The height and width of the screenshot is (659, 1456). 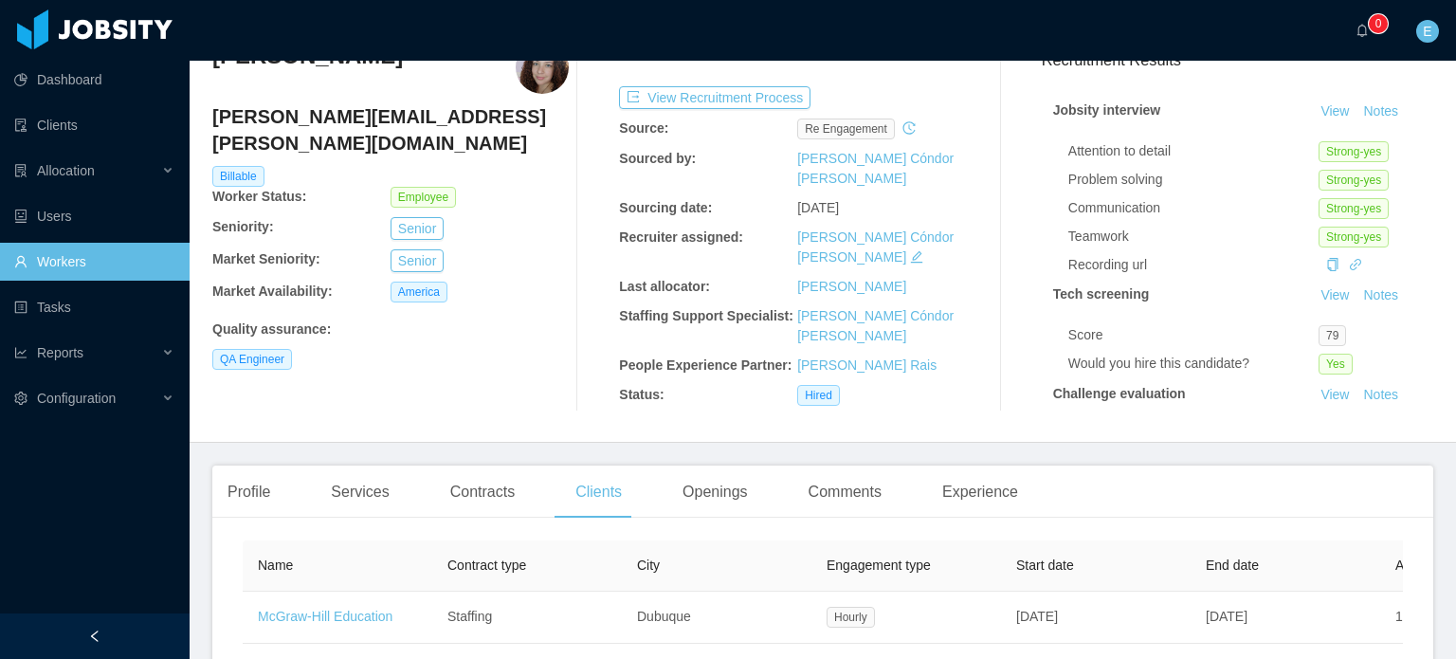 What do you see at coordinates (1101, 294) in the screenshot?
I see `strong: Tech screening` at bounding box center [1101, 294].